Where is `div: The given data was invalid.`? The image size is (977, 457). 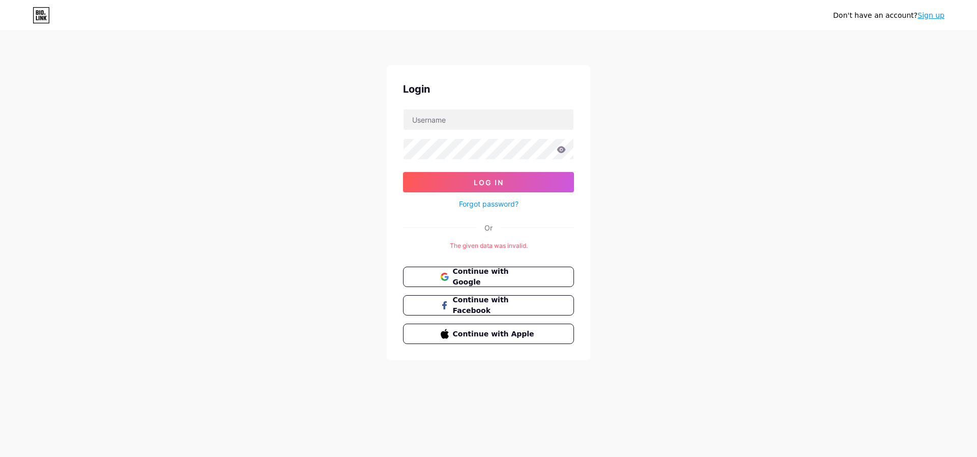 div: The given data was invalid. is located at coordinates (489, 246).